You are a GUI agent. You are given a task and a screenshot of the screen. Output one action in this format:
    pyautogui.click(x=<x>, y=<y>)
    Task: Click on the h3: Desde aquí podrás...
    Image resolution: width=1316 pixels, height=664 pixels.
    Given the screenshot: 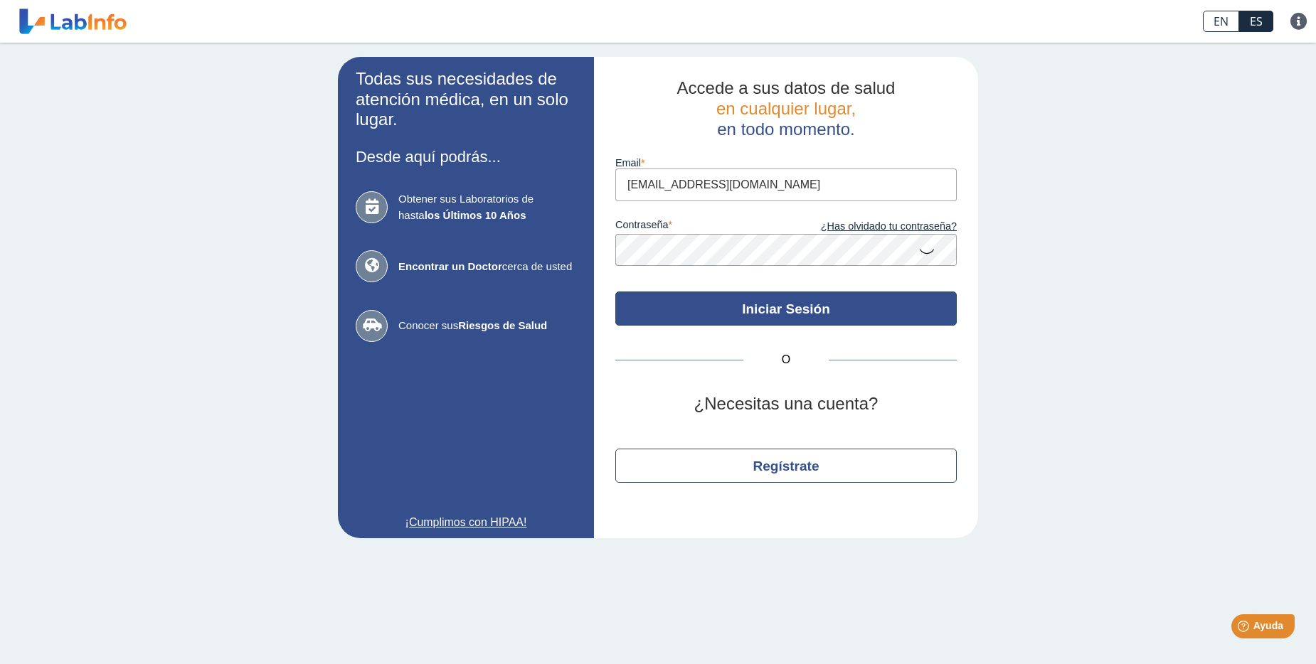 What is the action you would take?
    pyautogui.click(x=466, y=157)
    